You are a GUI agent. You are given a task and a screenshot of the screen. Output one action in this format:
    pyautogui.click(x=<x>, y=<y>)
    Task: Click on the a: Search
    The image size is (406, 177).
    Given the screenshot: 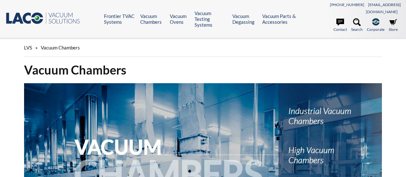 What is the action you would take?
    pyautogui.click(x=357, y=25)
    